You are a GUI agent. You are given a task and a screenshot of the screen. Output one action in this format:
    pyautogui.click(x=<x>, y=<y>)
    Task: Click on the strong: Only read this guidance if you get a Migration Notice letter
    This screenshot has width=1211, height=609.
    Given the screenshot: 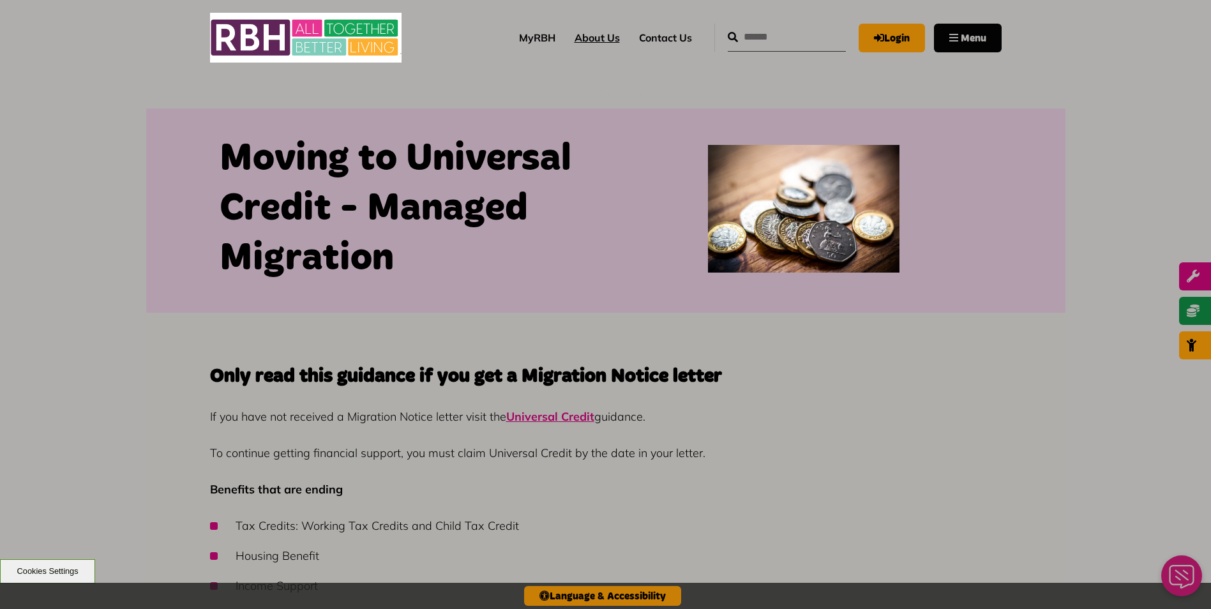 What is the action you would take?
    pyautogui.click(x=466, y=376)
    